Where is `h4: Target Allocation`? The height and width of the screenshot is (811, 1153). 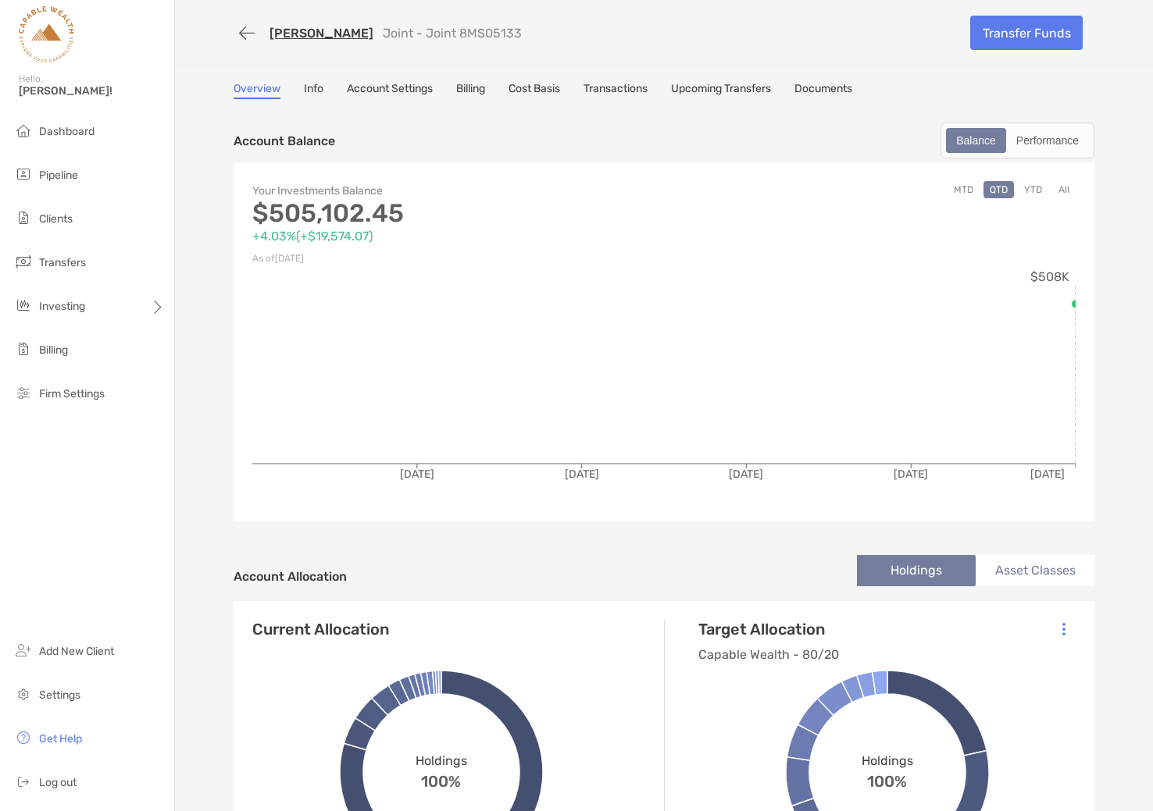 h4: Target Allocation is located at coordinates (769, 630).